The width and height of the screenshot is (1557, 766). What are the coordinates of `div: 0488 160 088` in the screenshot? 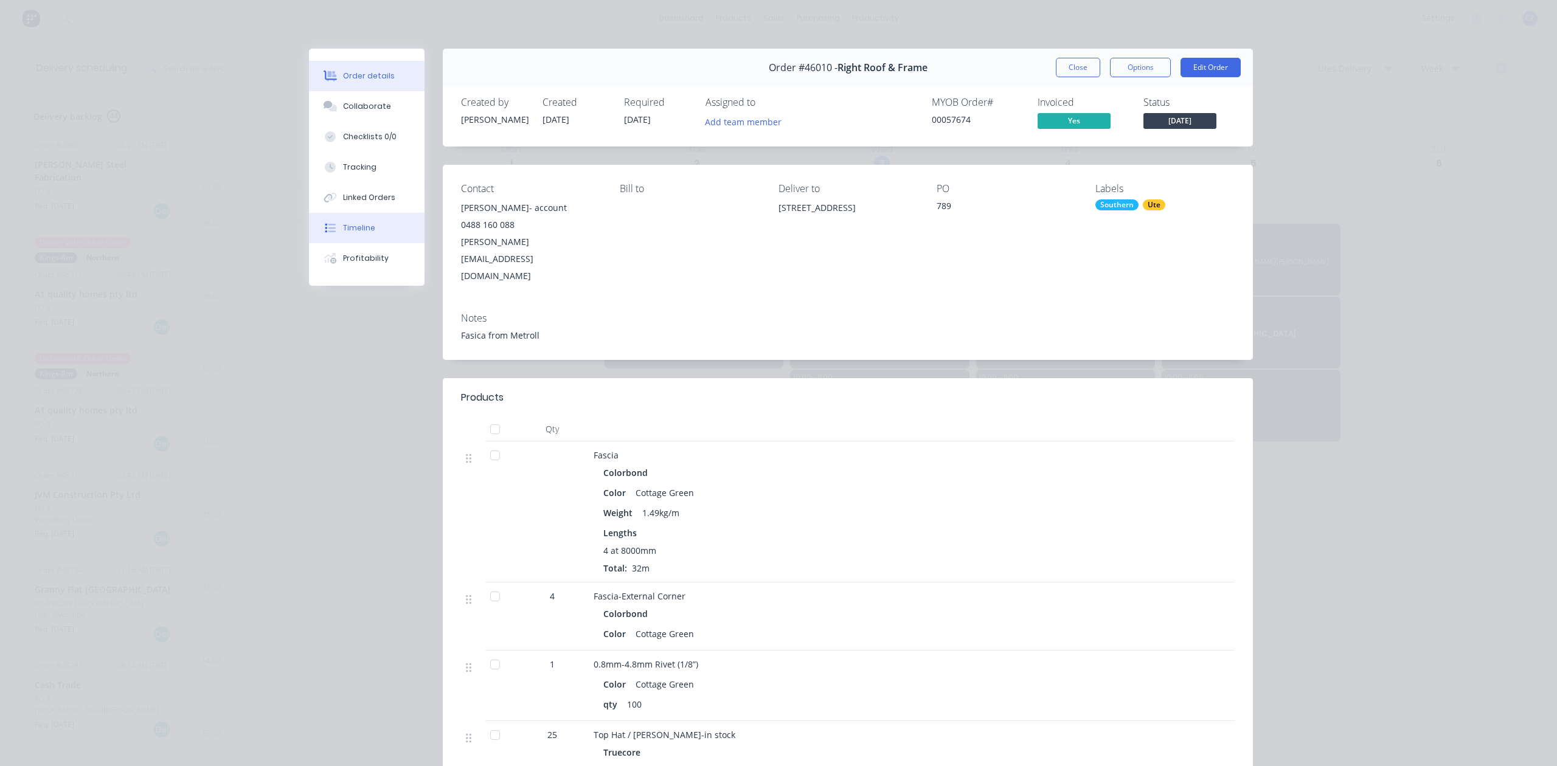 It's located at (530, 225).